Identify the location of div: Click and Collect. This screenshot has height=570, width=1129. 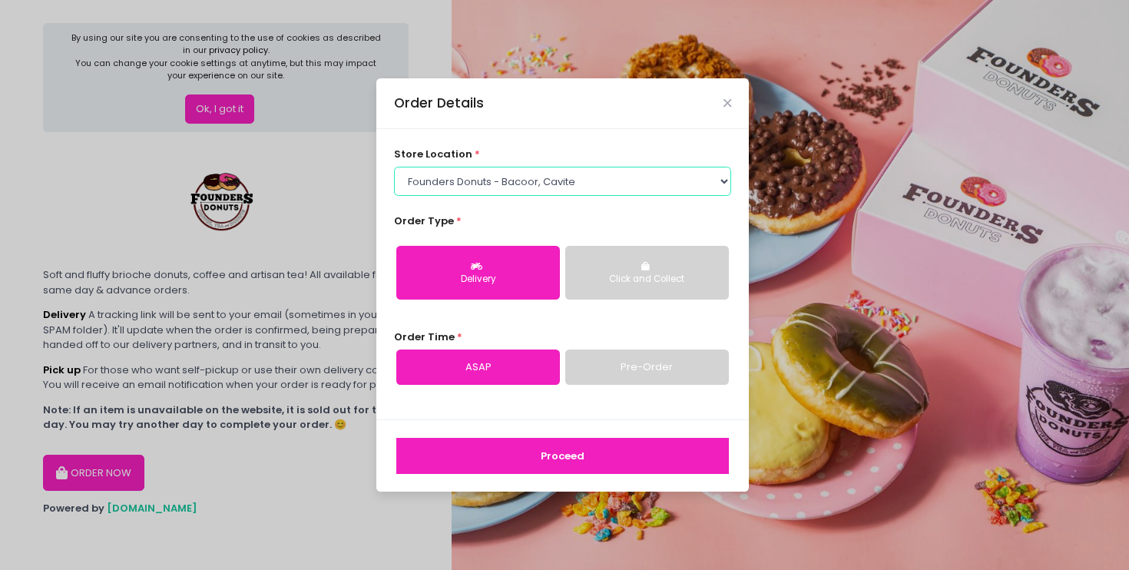
(647, 280).